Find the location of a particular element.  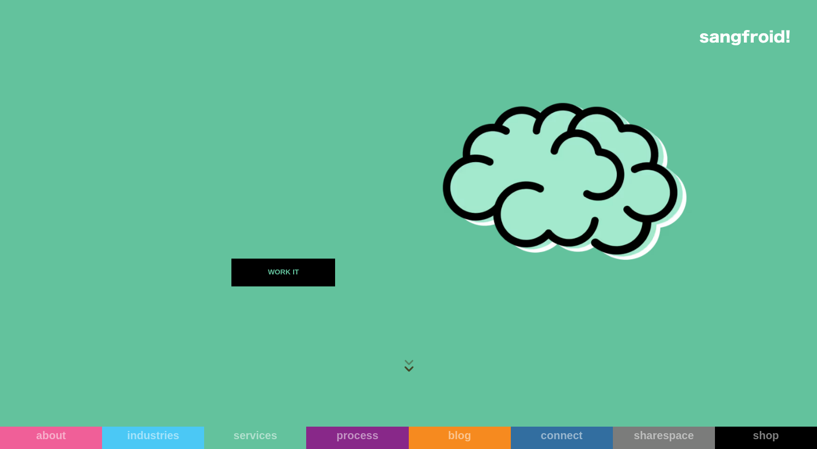

img: logo is located at coordinates (744, 38).